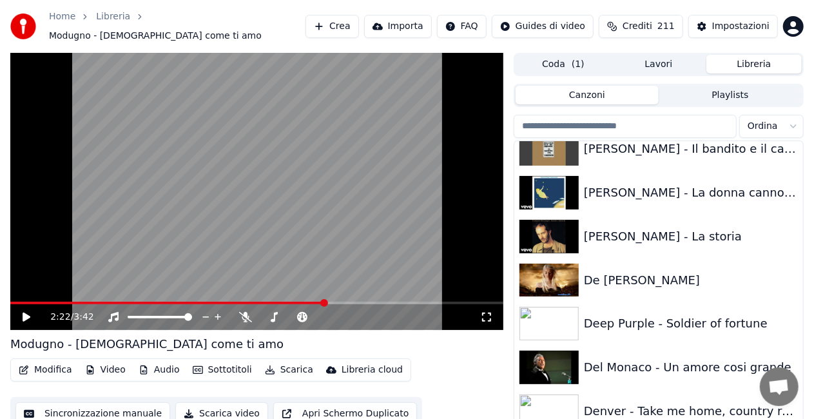 The image size is (814, 419). What do you see at coordinates (289, 370) in the screenshot?
I see `button: Scarica` at bounding box center [289, 370].